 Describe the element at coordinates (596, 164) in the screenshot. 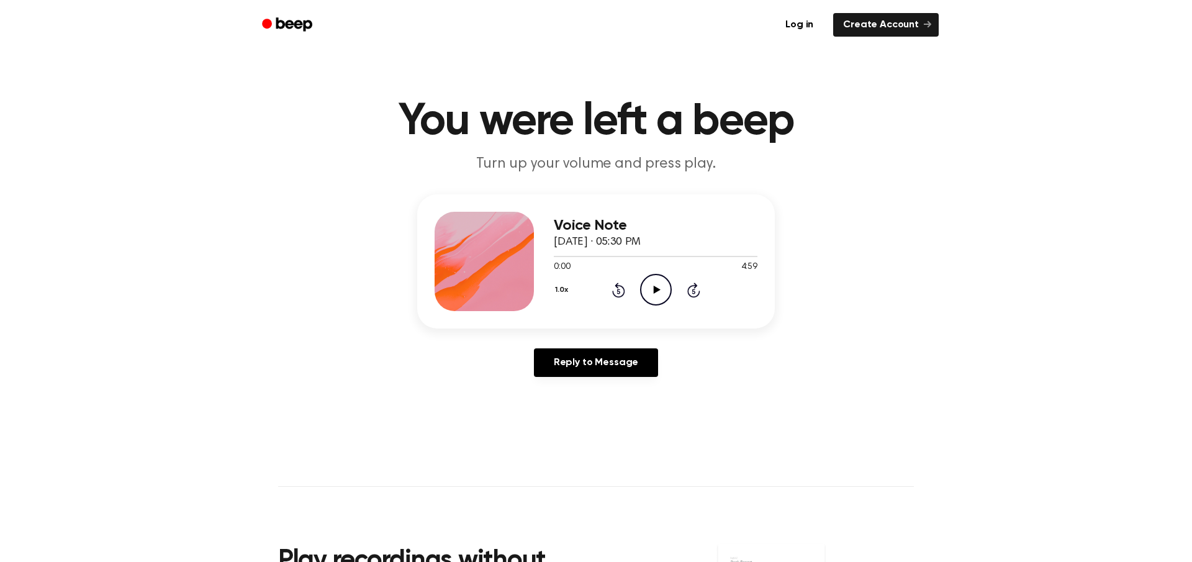

I see `p: Turn up your volume and press play.` at that location.